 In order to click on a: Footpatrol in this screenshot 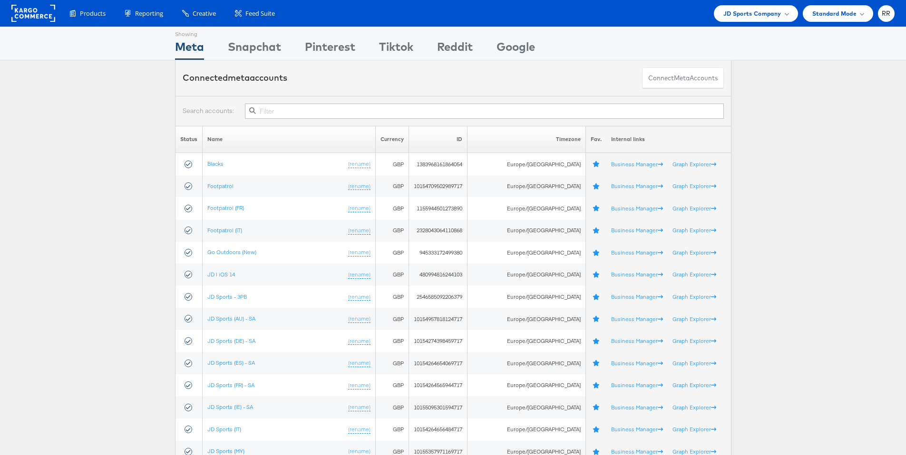, I will do `click(220, 186)`.